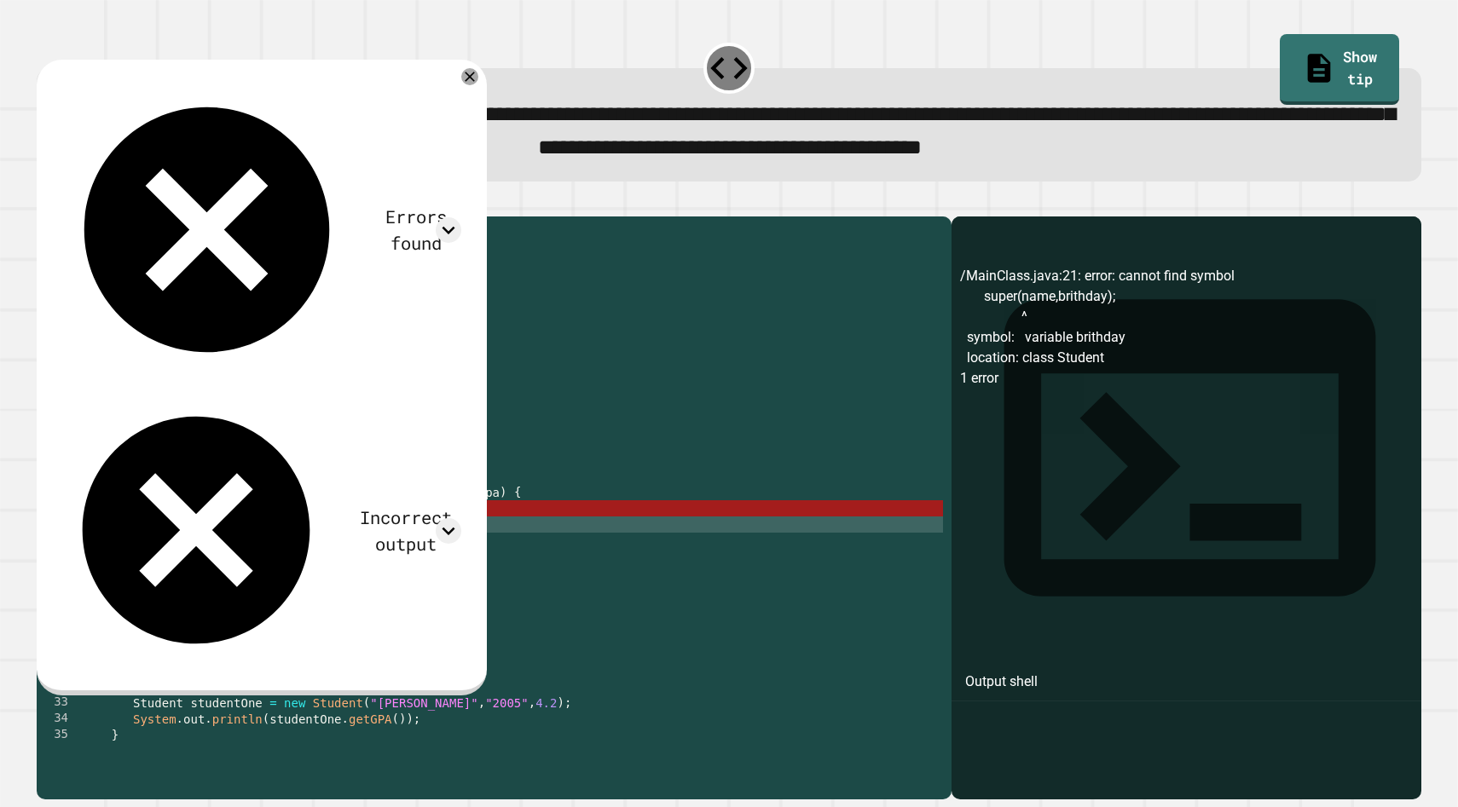 The image size is (1458, 807). What do you see at coordinates (1339, 69) in the screenshot?
I see `a: Show tip` at bounding box center [1339, 69].